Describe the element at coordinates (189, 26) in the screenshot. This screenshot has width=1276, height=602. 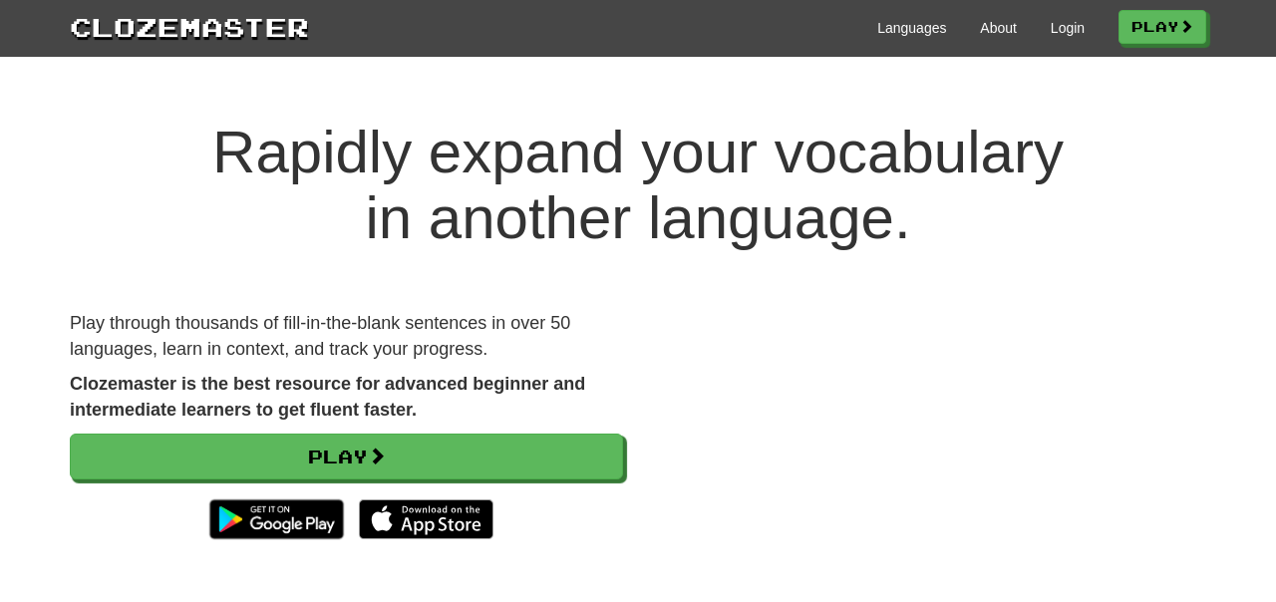
I see `a: Clozemaster` at that location.